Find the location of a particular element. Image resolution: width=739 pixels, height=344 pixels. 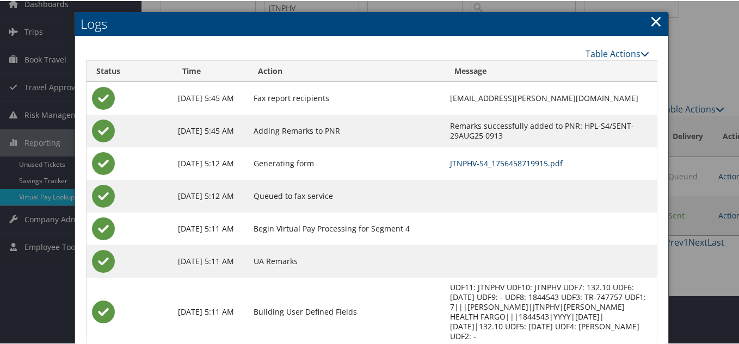

h2: Logs is located at coordinates (372, 23).